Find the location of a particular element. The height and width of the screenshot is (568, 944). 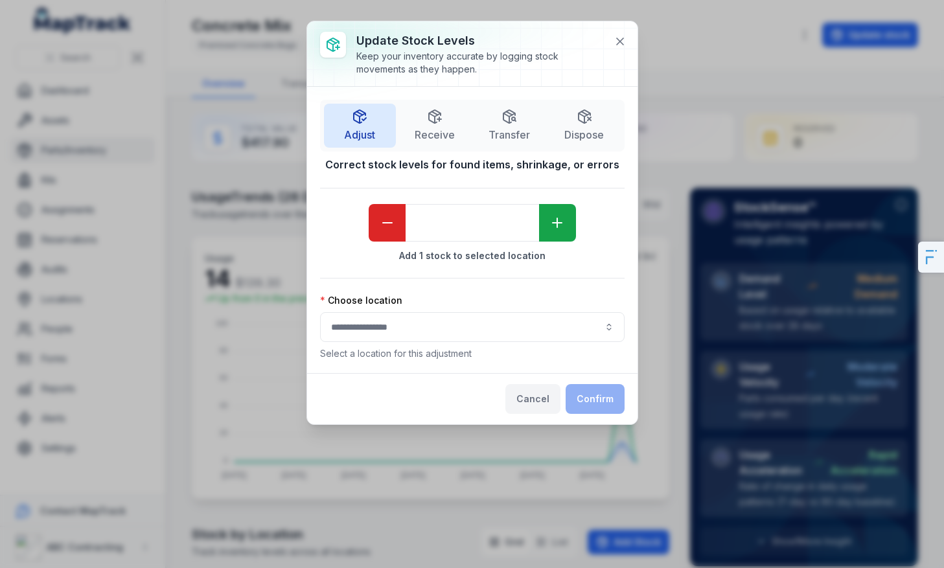

button: Adjust is located at coordinates (360, 126).